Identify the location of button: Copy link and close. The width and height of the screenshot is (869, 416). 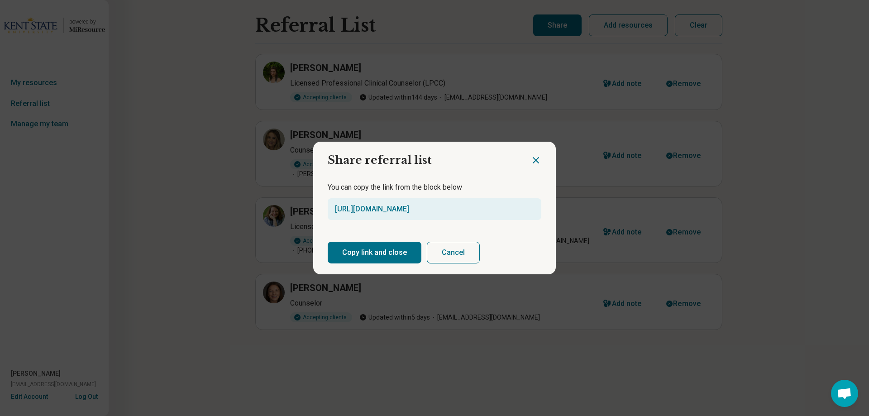
(374, 253).